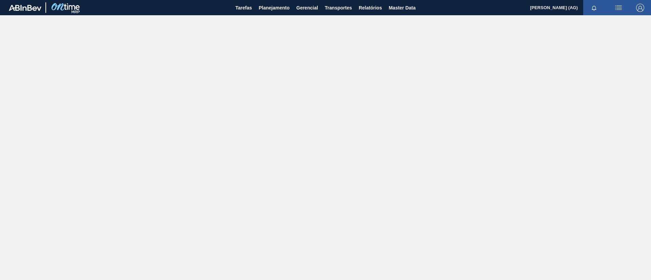 The height and width of the screenshot is (280, 651). Describe the element at coordinates (402, 8) in the screenshot. I see `span: Master Data` at that location.